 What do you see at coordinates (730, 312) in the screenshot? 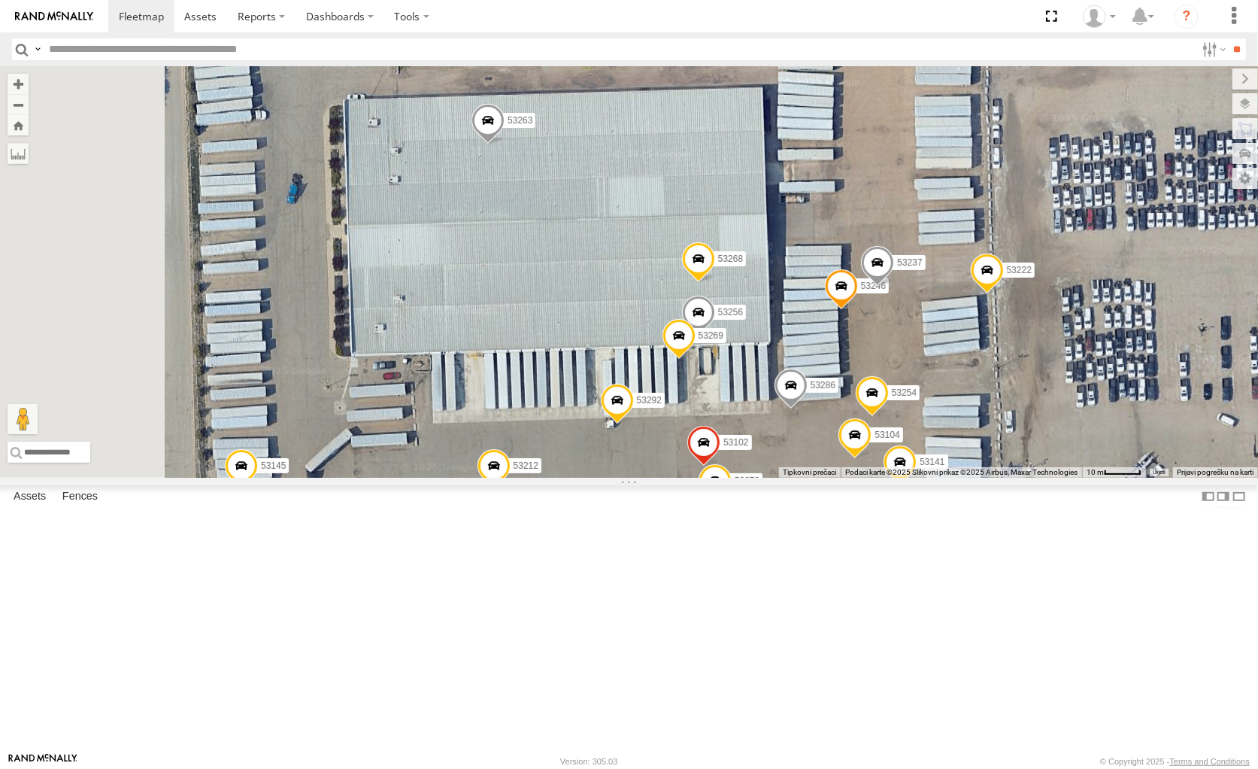
I see `span: 53256` at bounding box center [730, 312].